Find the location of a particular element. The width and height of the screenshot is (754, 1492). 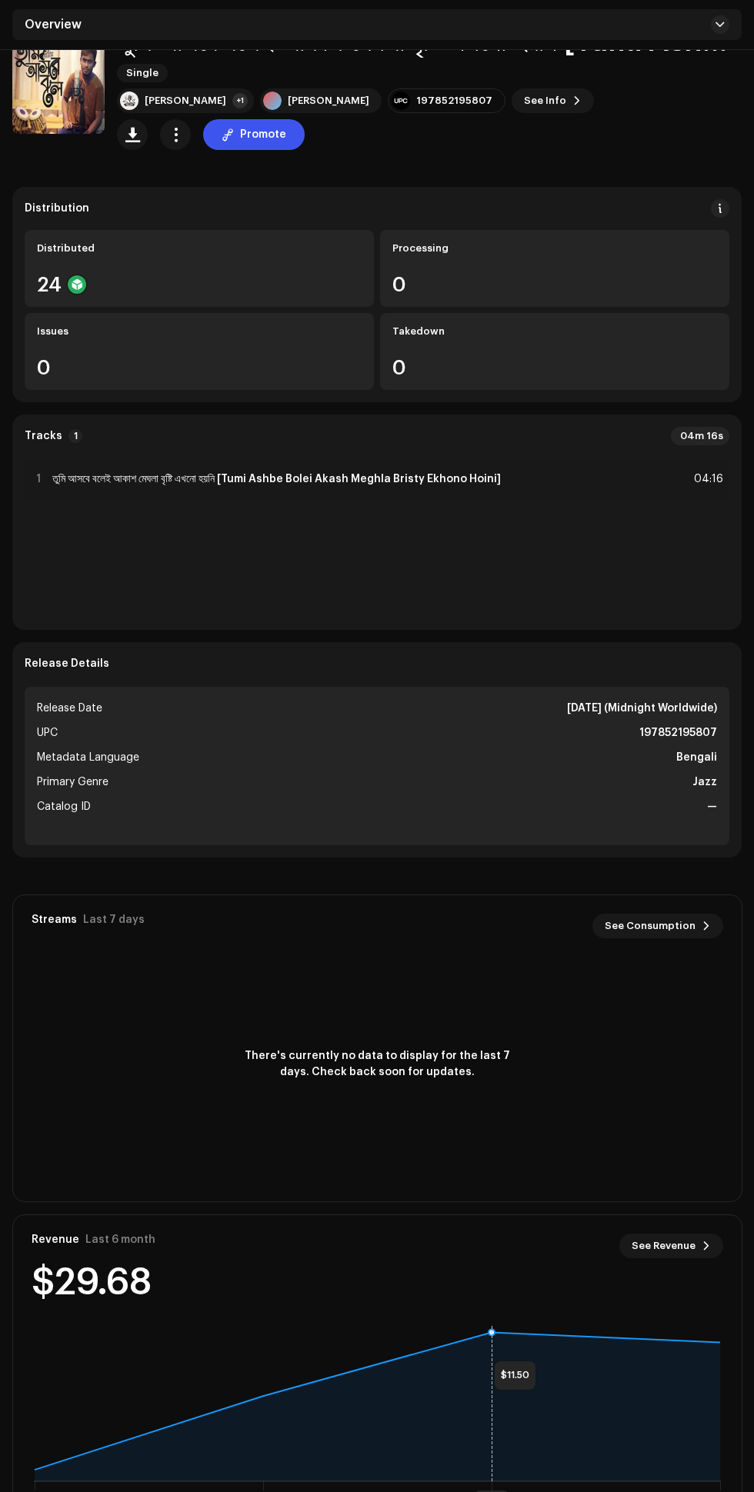

strong: Tracks is located at coordinates (43, 436).